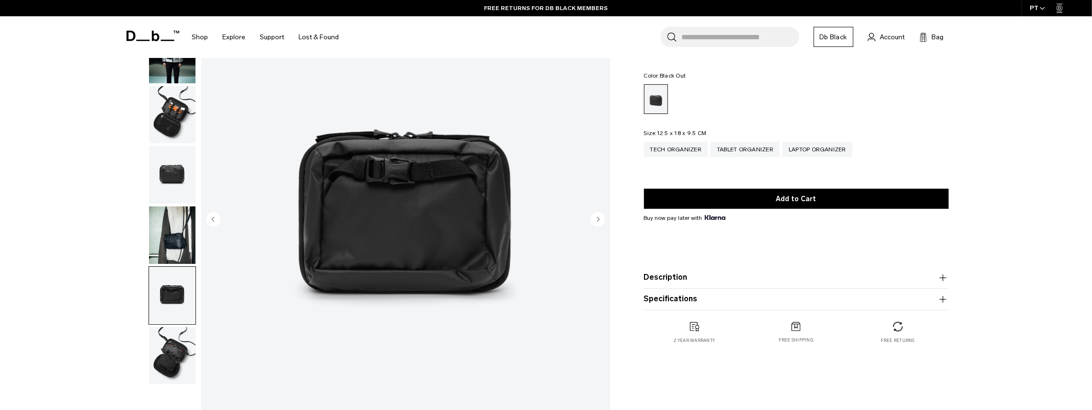  I want to click on span: Black Out, so click(673, 76).